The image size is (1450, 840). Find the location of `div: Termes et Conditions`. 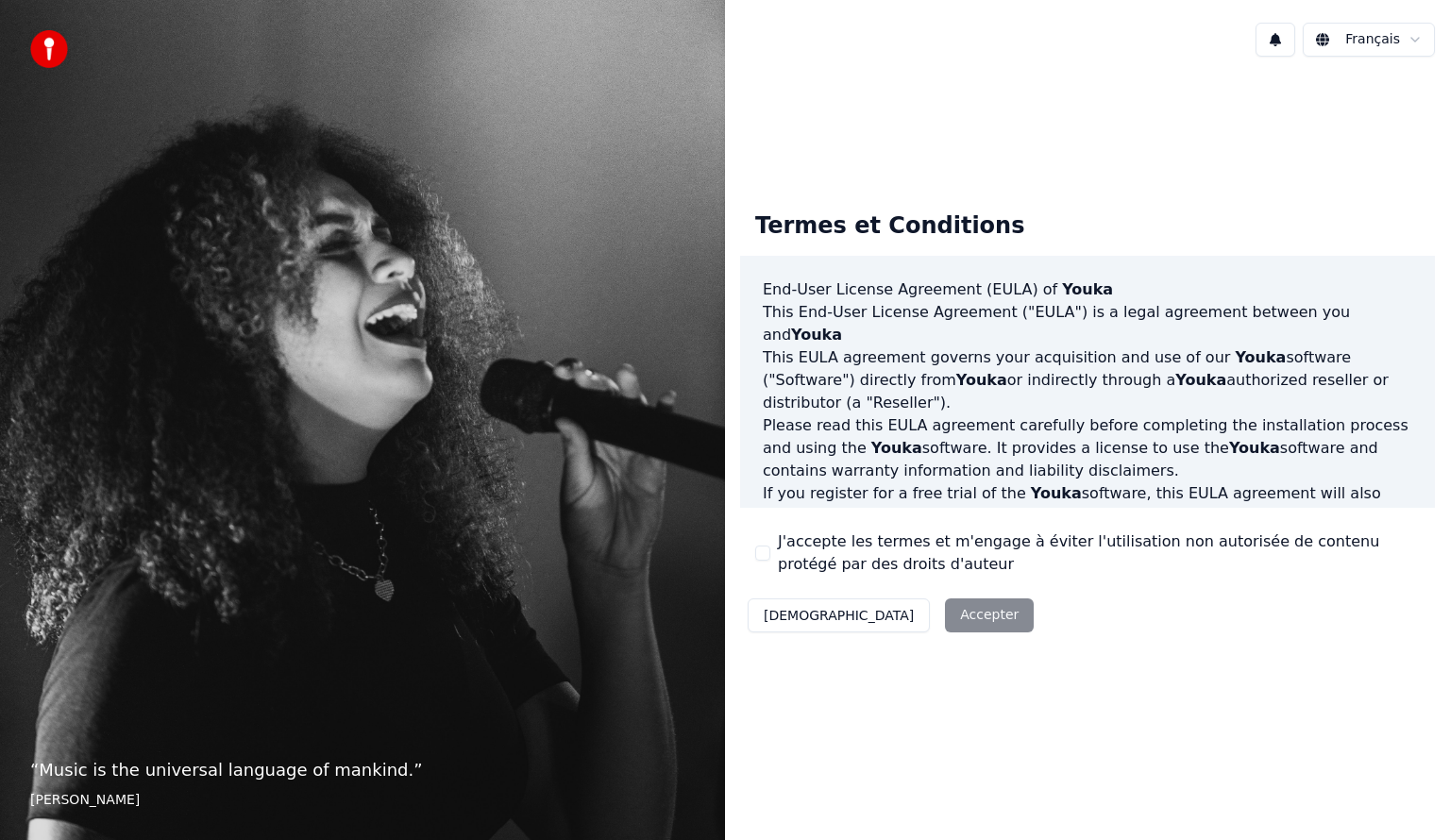

div: Termes et Conditions is located at coordinates (890, 227).